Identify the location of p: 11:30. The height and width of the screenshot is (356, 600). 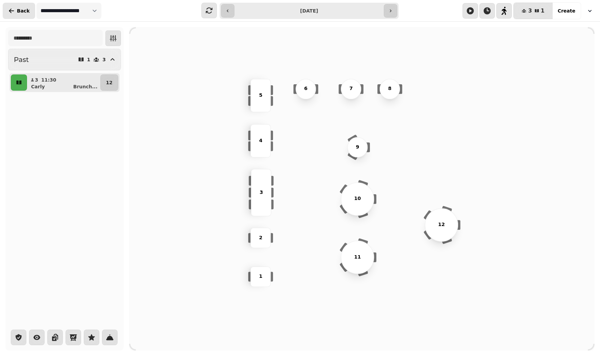
(49, 80).